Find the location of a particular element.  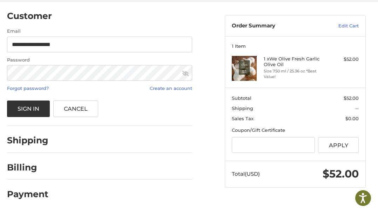

h3: 1 Item is located at coordinates (295, 46).